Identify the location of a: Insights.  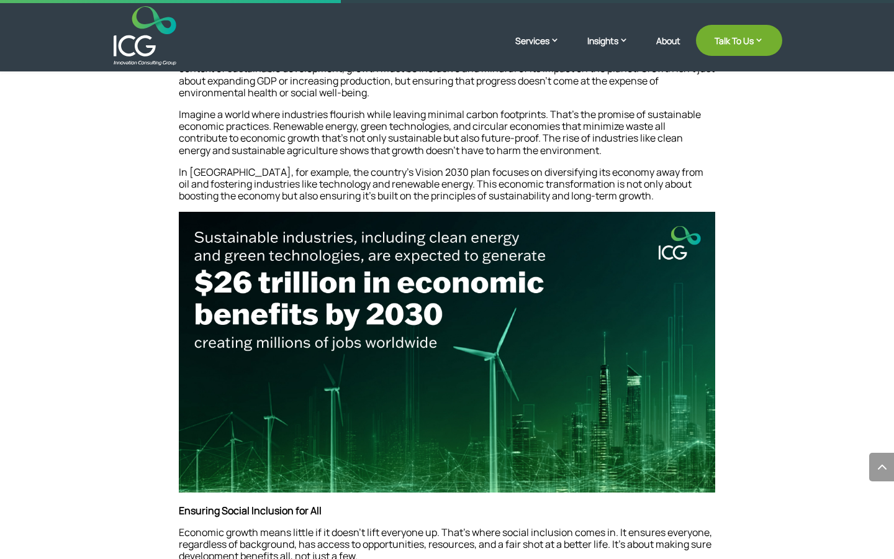
(614, 50).